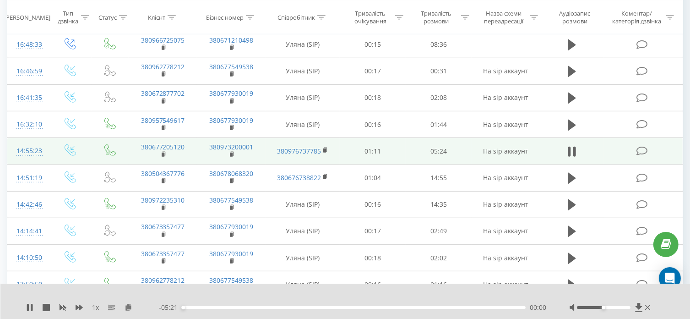 The width and height of the screenshot is (690, 319). What do you see at coordinates (28, 44) in the screenshot?
I see `div: 16:48:33` at bounding box center [28, 44].